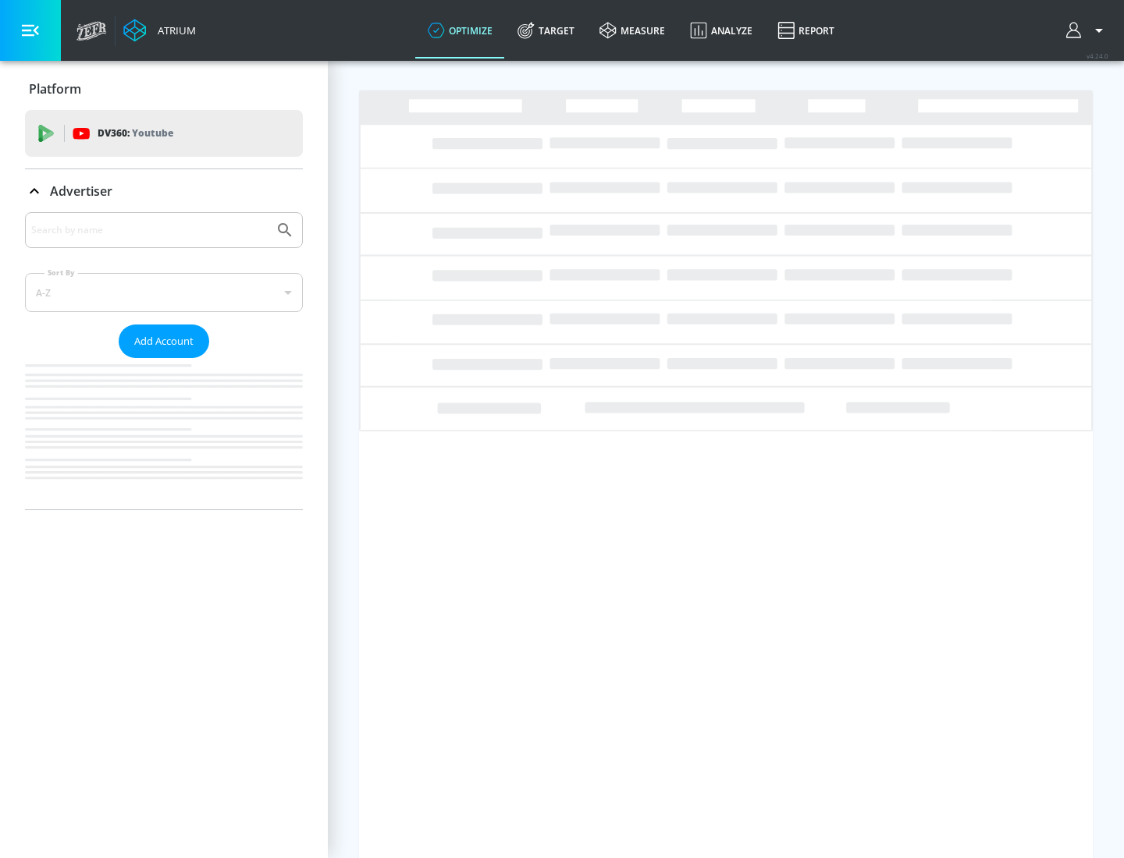 The width and height of the screenshot is (1124, 858). I want to click on div: A-Z, so click(164, 293).